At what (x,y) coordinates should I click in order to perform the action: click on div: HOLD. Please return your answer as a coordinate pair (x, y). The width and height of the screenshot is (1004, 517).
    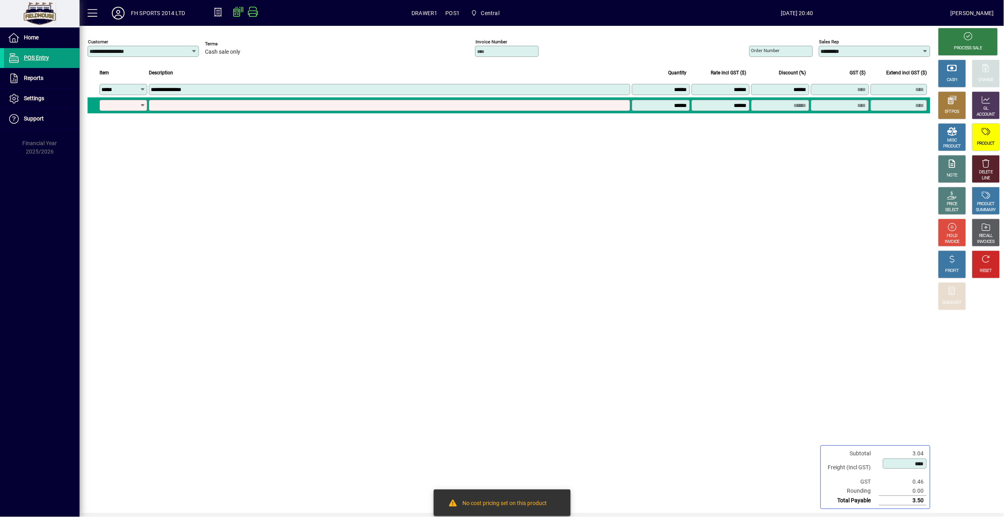
    Looking at the image, I should click on (952, 236).